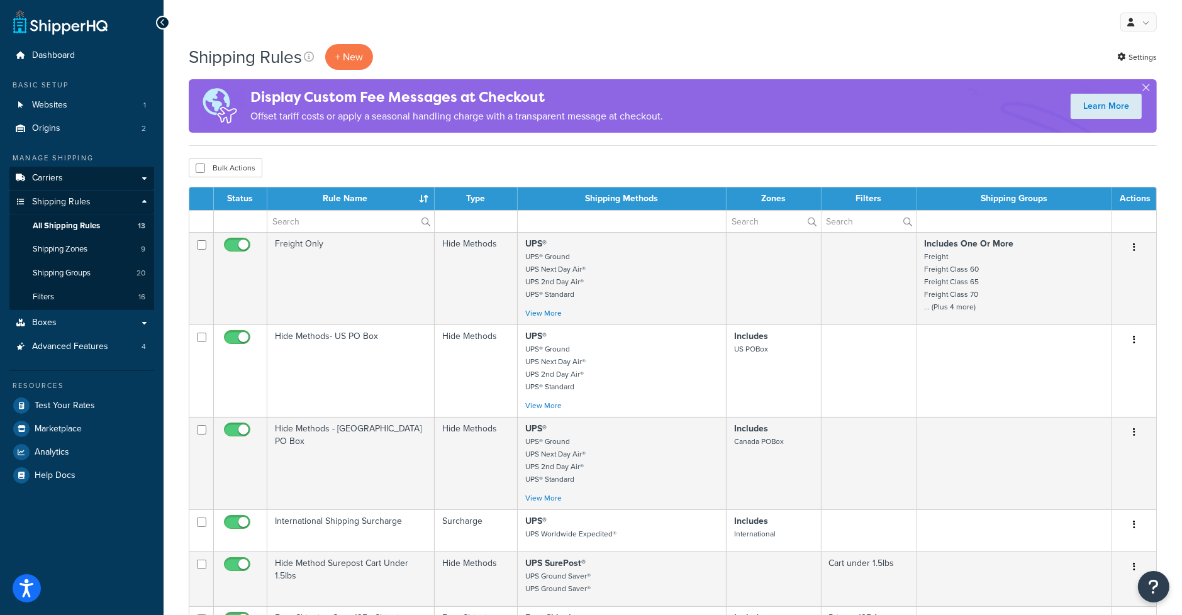 This screenshot has height=615, width=1182. I want to click on div: Manage Shipping, so click(82, 158).